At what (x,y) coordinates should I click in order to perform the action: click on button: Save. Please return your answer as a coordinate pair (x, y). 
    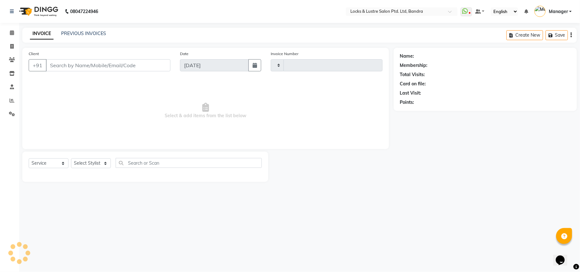
    Looking at the image, I should click on (556, 35).